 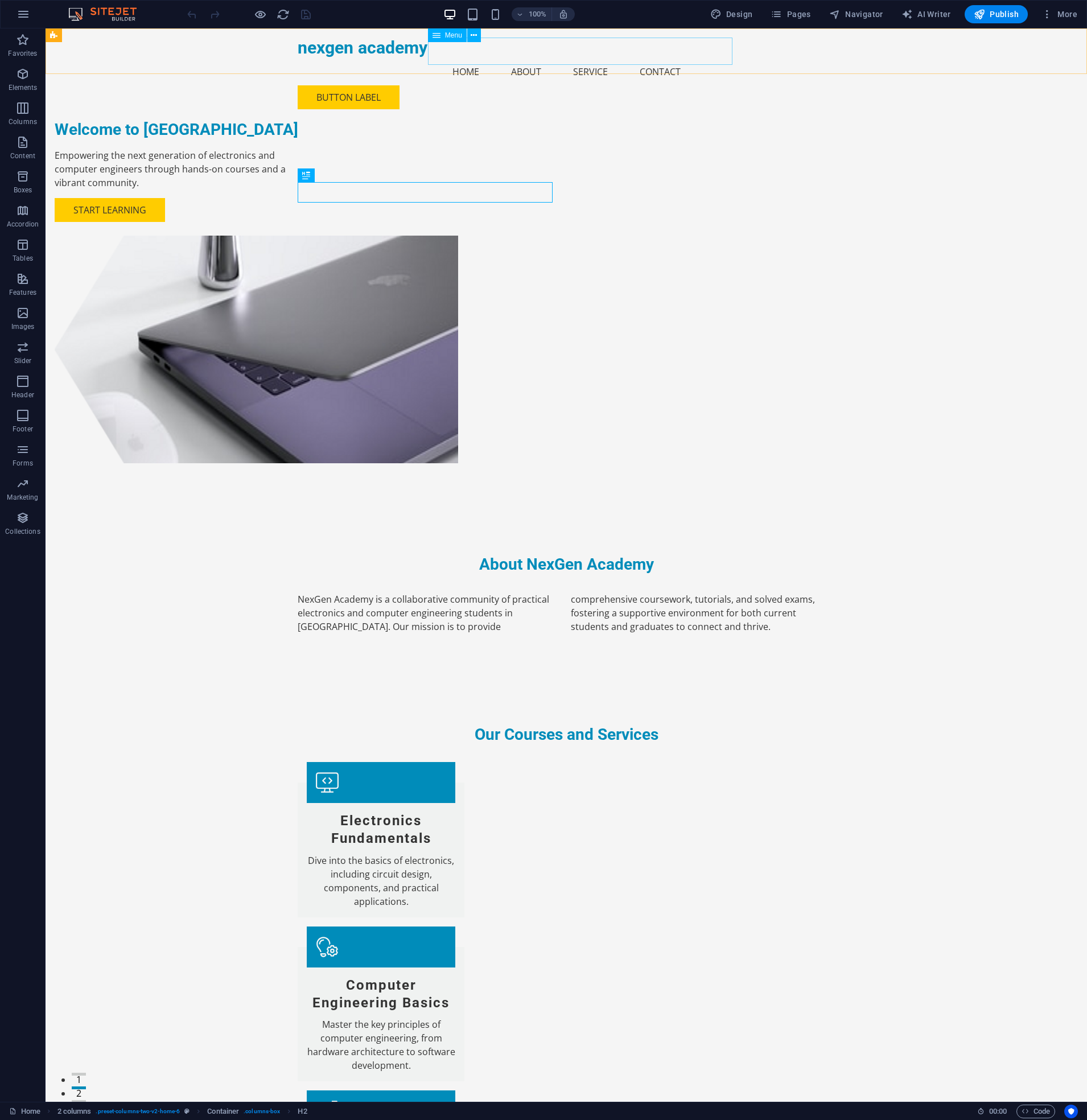 I want to click on p: Images, so click(x=23, y=327).